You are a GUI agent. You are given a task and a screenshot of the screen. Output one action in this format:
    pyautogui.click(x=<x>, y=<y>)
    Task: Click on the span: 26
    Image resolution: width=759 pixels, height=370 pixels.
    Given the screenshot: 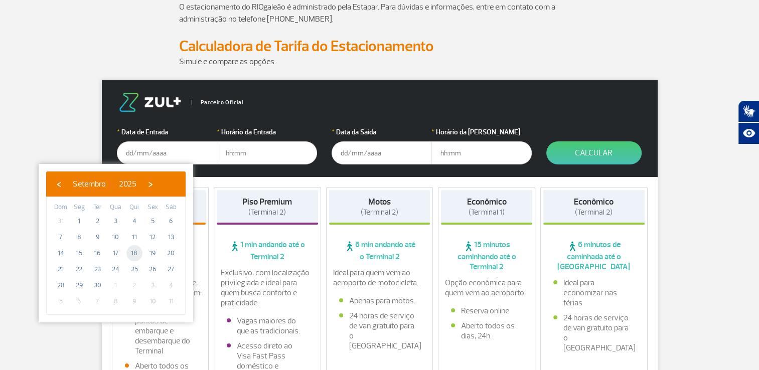 What is the action you would take?
    pyautogui.click(x=153, y=269)
    